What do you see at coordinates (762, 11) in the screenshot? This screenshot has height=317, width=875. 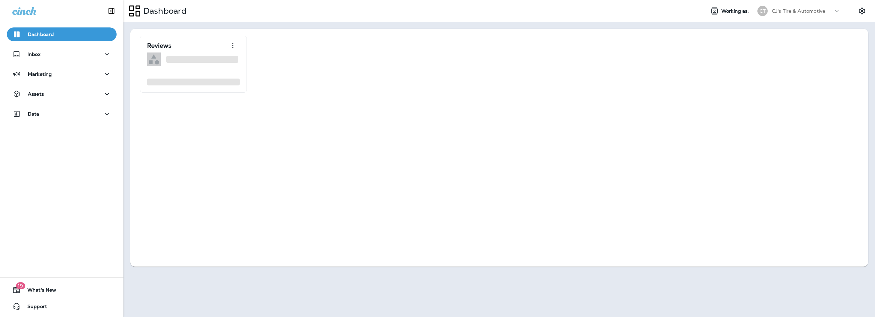 I see `div: CT` at bounding box center [762, 11].